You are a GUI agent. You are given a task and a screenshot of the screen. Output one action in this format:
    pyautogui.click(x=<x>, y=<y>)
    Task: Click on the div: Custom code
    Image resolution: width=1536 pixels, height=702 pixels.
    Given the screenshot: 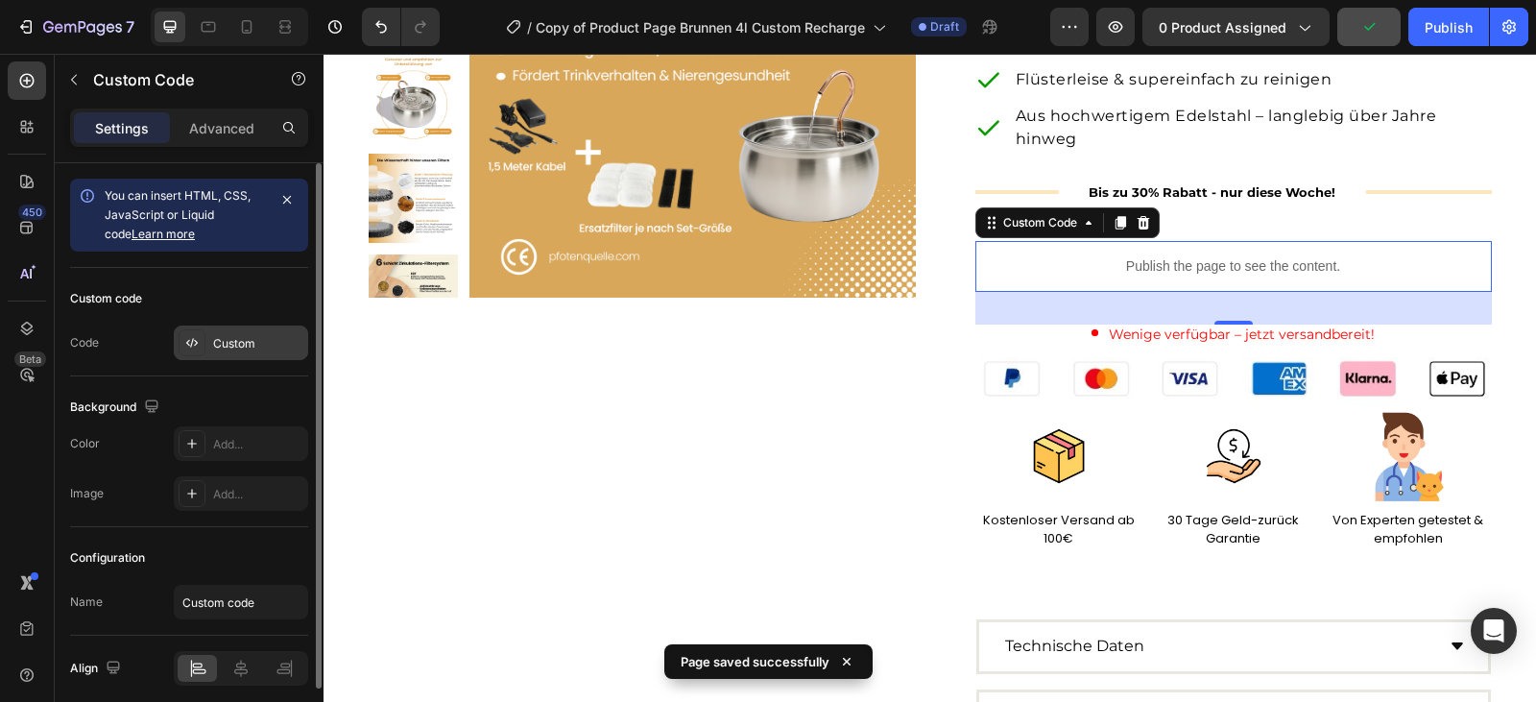 What is the action you would take?
    pyautogui.click(x=106, y=299)
    